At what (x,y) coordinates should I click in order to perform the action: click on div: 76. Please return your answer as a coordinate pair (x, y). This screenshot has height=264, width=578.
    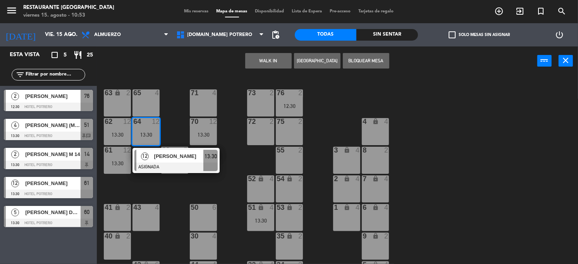
    Looking at the image, I should click on (277, 93).